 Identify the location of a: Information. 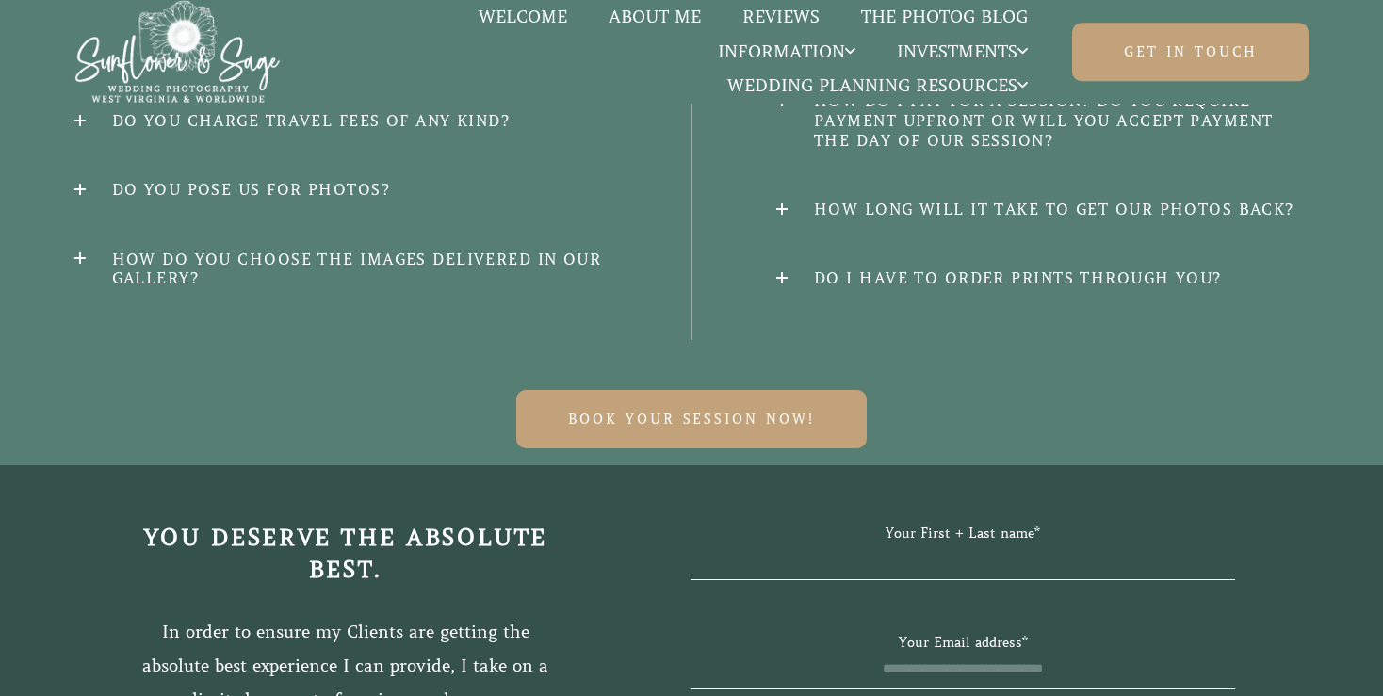
(786, 52).